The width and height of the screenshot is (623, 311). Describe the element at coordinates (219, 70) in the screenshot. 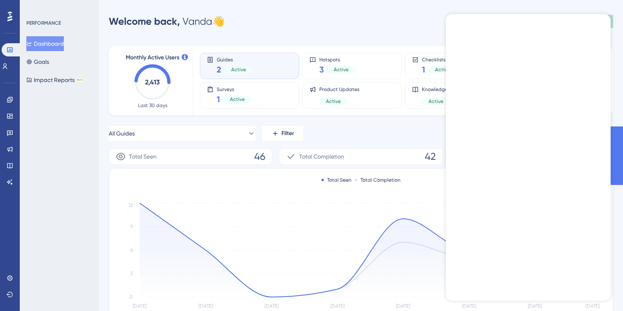

I see `span: 2` at that location.